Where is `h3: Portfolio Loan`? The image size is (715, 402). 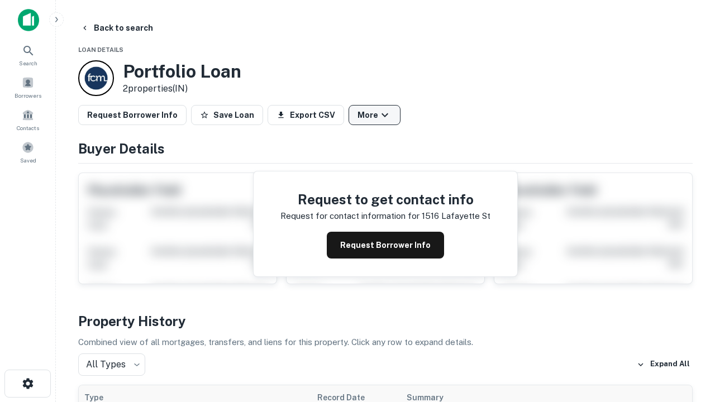
h3: Portfolio Loan is located at coordinates (182, 71).